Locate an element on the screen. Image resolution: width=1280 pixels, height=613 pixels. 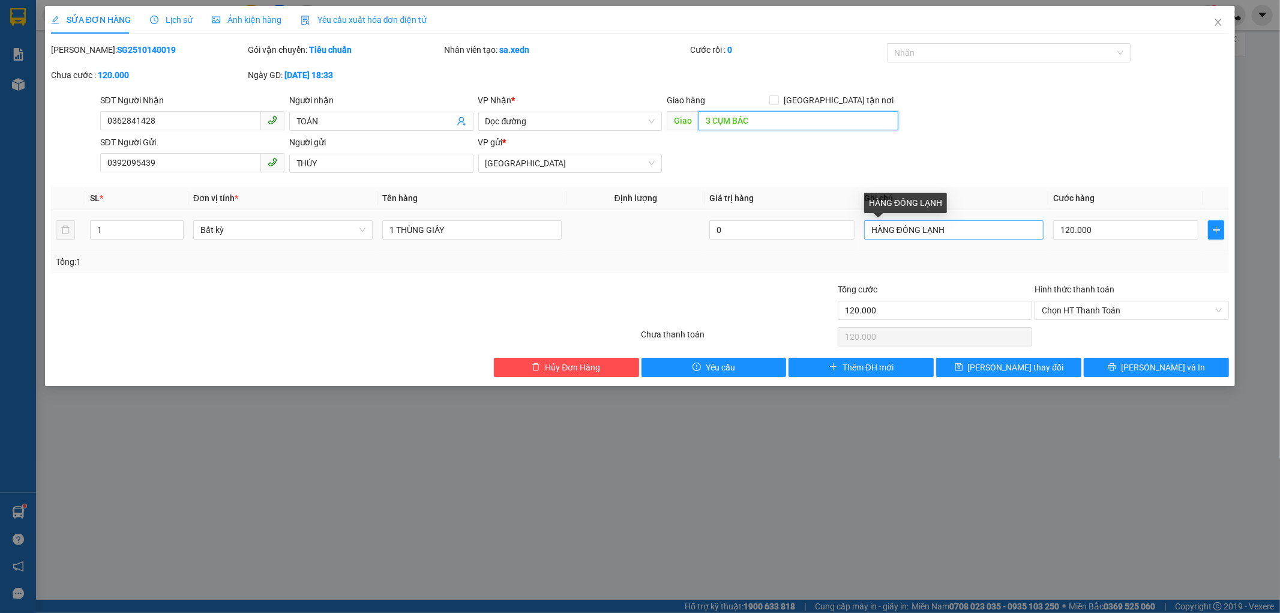
span: SL is located at coordinates (95, 198).